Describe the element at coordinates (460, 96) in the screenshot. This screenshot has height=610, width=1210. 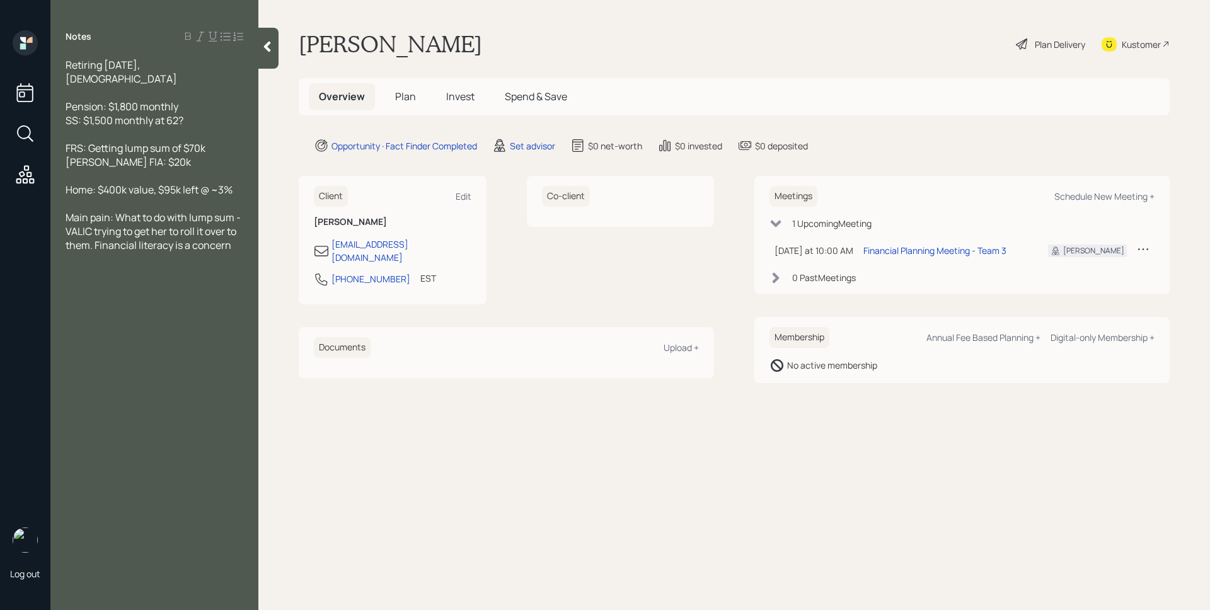
I see `span: Invest` at that location.